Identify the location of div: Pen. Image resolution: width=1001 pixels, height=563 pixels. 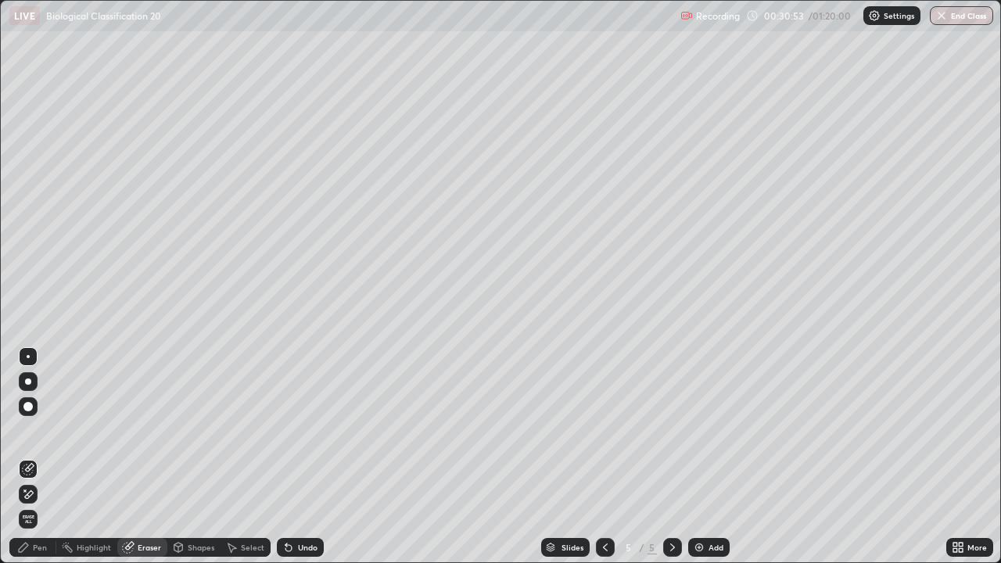
(40, 548).